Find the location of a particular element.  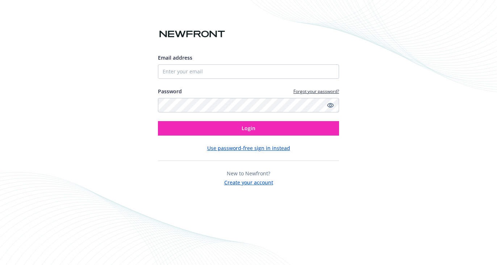

input: Enter your email is located at coordinates (248, 72).